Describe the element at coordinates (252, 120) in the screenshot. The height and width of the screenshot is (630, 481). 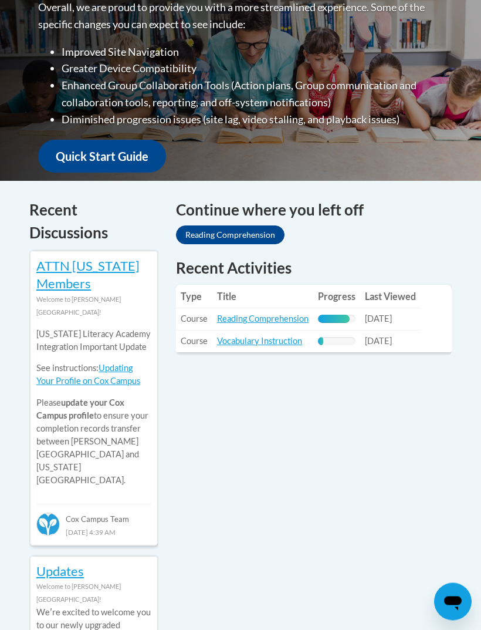
I see `li: Diminished progression issues (site lag, video stalling, and playback issues)` at that location.